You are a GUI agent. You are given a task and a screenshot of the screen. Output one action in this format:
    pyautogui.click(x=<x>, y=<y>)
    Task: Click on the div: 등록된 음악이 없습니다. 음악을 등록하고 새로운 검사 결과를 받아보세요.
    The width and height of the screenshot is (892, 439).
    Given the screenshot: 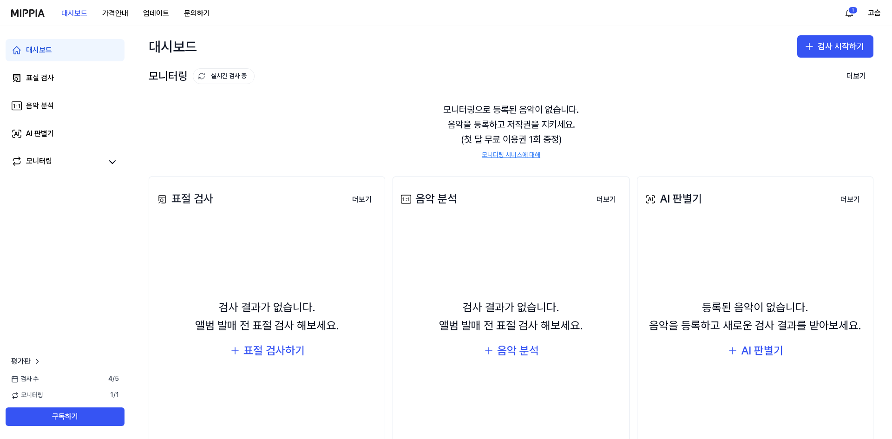 What is the action you would take?
    pyautogui.click(x=755, y=316)
    